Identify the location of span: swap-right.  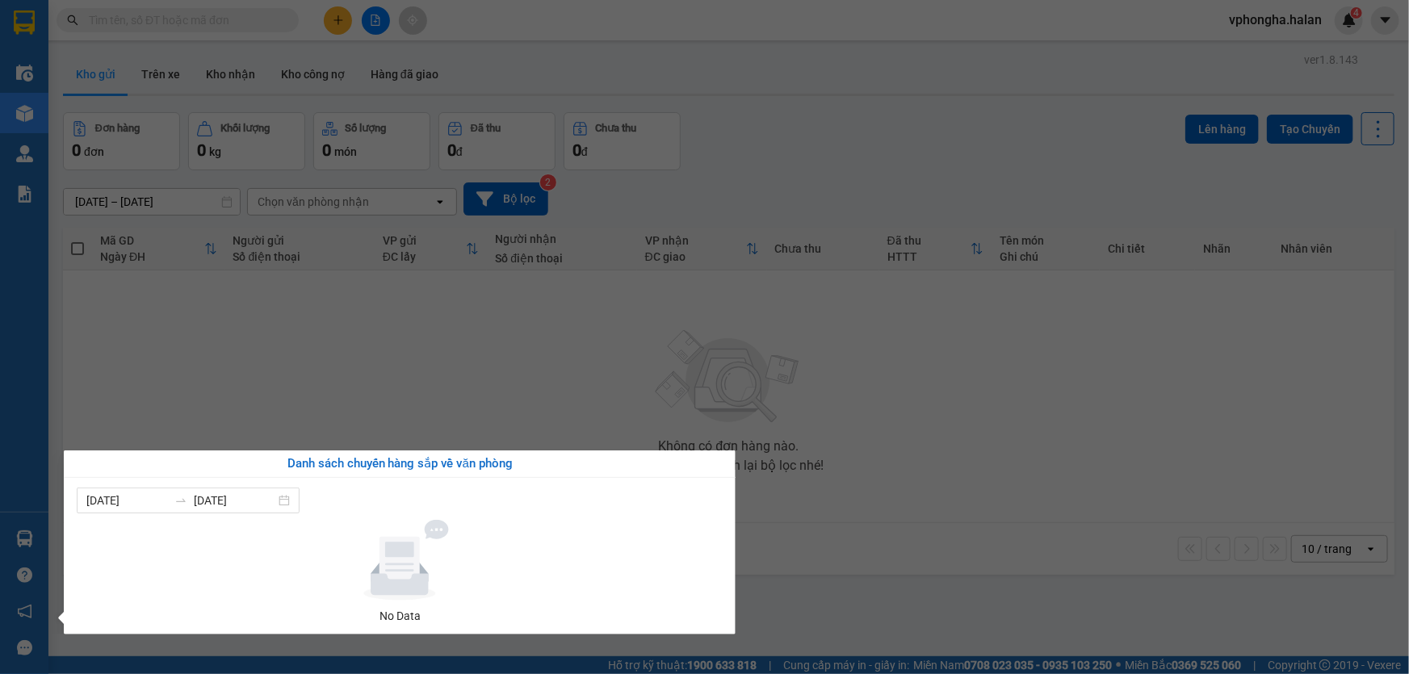
(181, 501).